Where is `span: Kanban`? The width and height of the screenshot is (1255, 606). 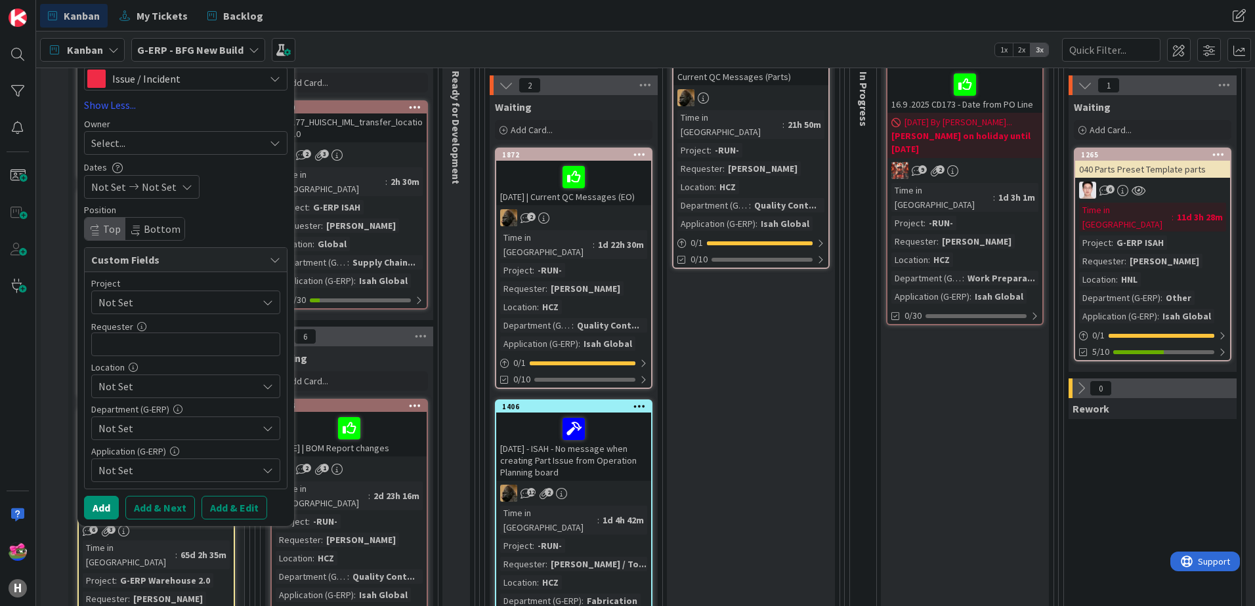
span: Kanban is located at coordinates (81, 16).